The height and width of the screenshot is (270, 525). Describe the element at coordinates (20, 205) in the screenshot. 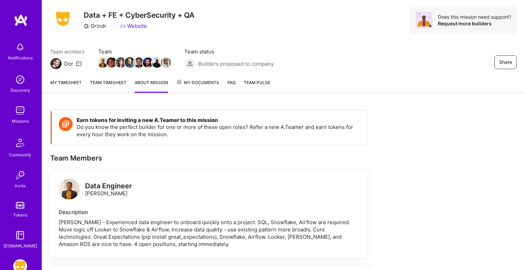

I see `img: tokens` at that location.